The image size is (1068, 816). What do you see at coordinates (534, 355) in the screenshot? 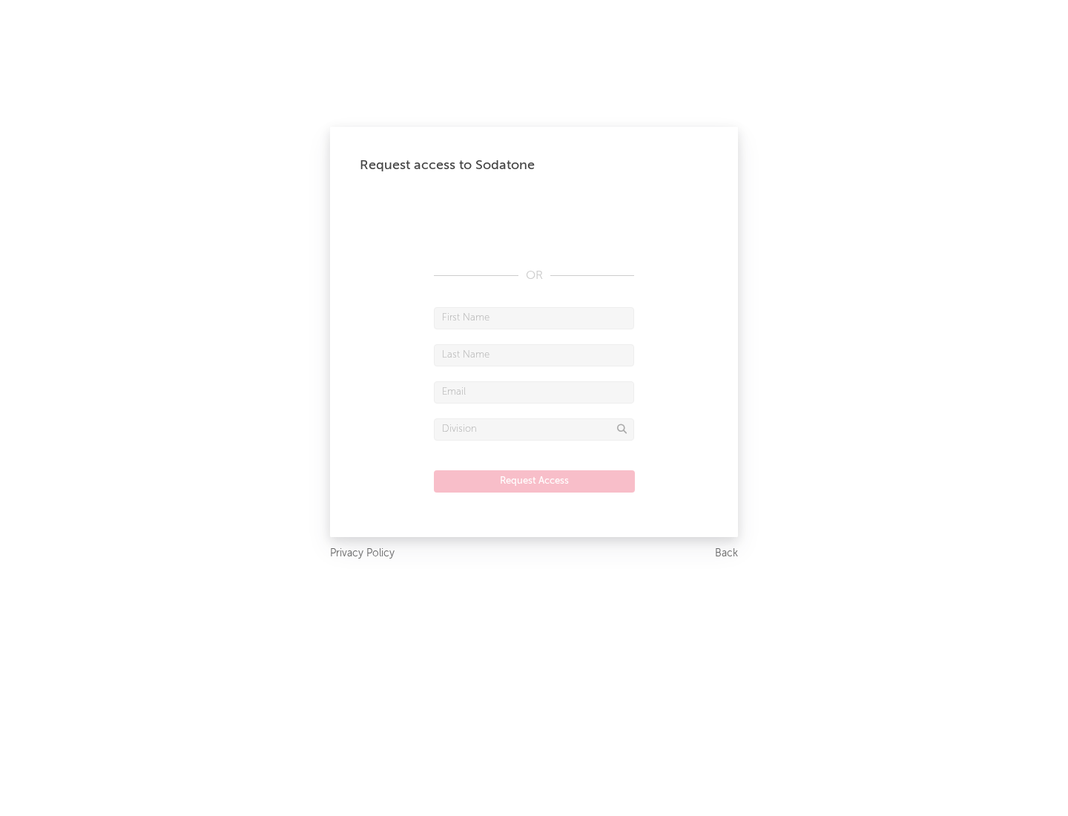
I see `input: Last Name` at bounding box center [534, 355].